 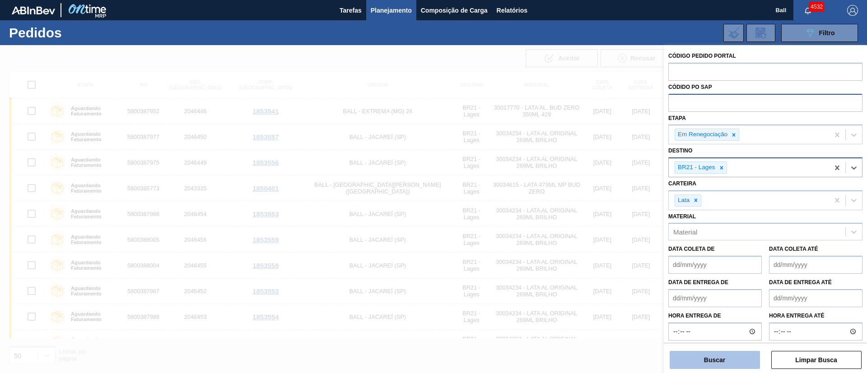 I want to click on div: BR21 - Lages, so click(x=696, y=167).